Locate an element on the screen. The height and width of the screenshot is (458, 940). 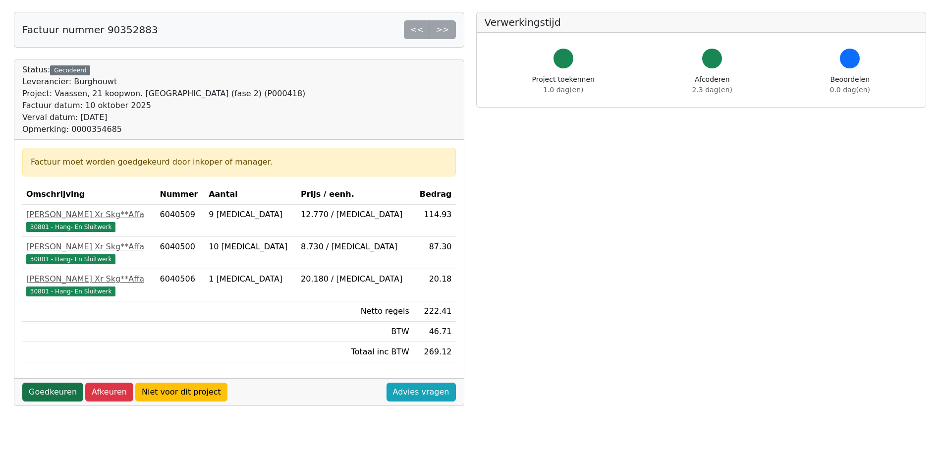
div: Factuur datum: 10 oktober 2025 is located at coordinates (164, 106).